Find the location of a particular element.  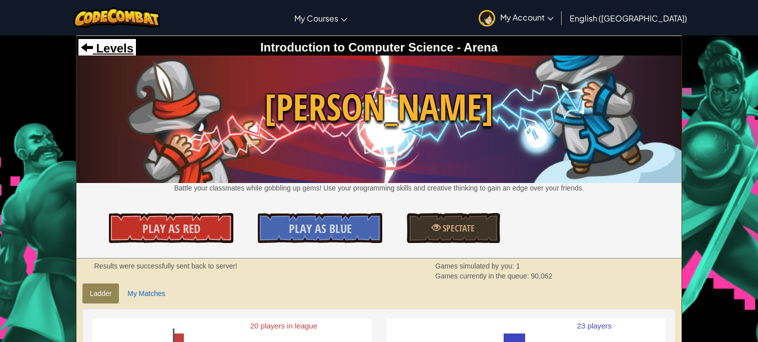

a: Levels is located at coordinates (107, 48).